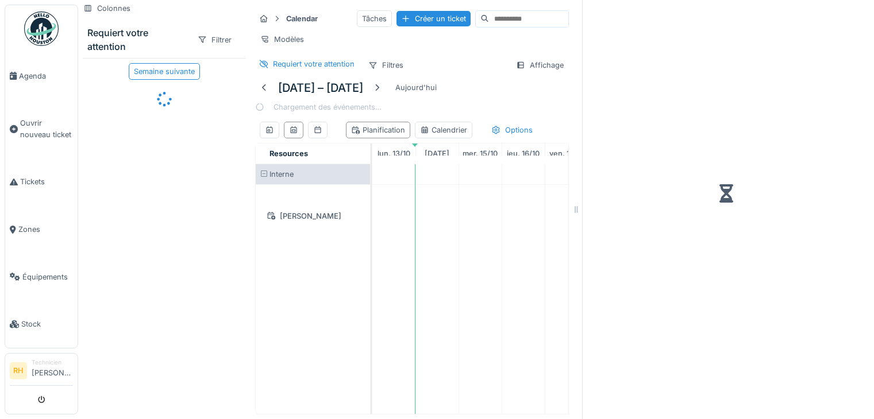 This screenshot has width=874, height=419. Describe the element at coordinates (282, 174) in the screenshot. I see `span: Interne` at that location.